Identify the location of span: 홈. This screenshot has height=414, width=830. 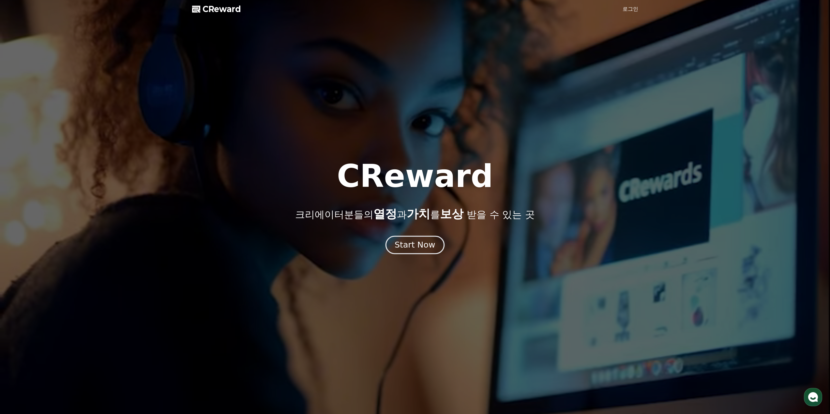
(23, 219).